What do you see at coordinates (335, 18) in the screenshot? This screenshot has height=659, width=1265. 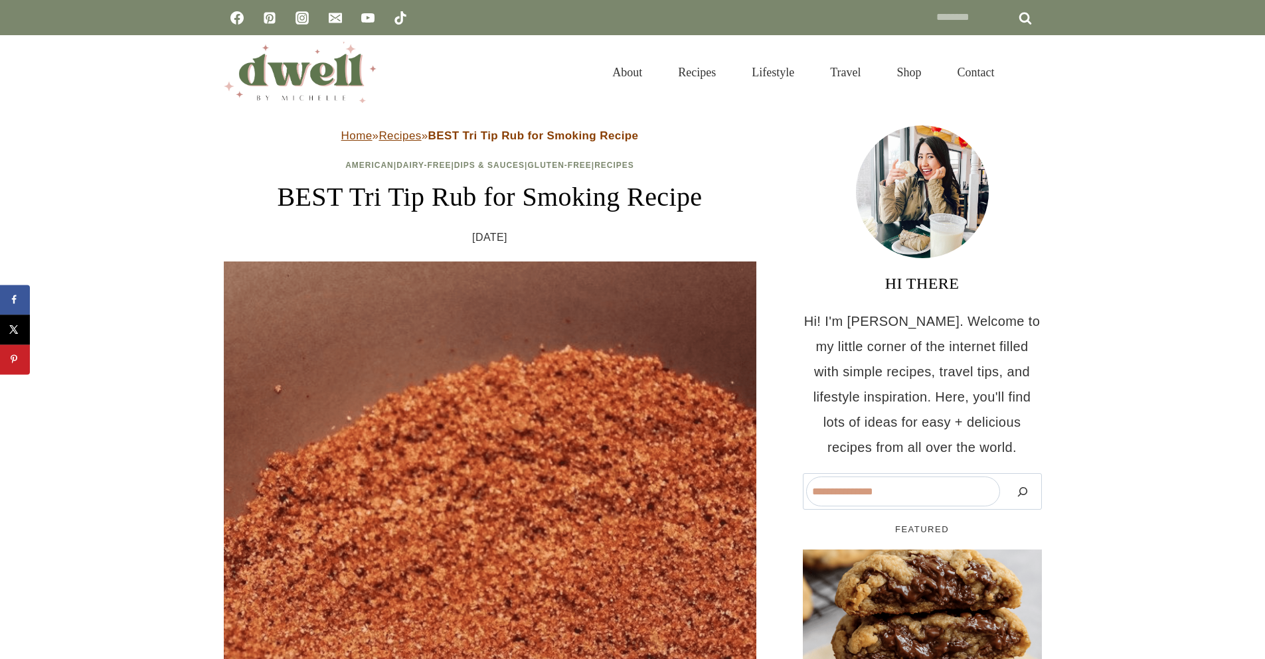 I see `a: Email` at bounding box center [335, 18].